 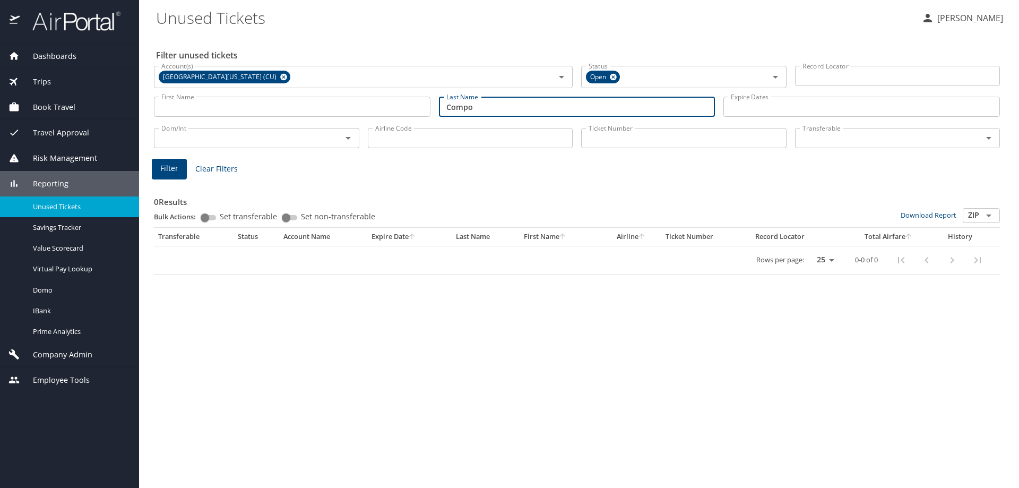 What do you see at coordinates (179, 217) in the screenshot?
I see `p: Bulk Actions:` at bounding box center [179, 217].